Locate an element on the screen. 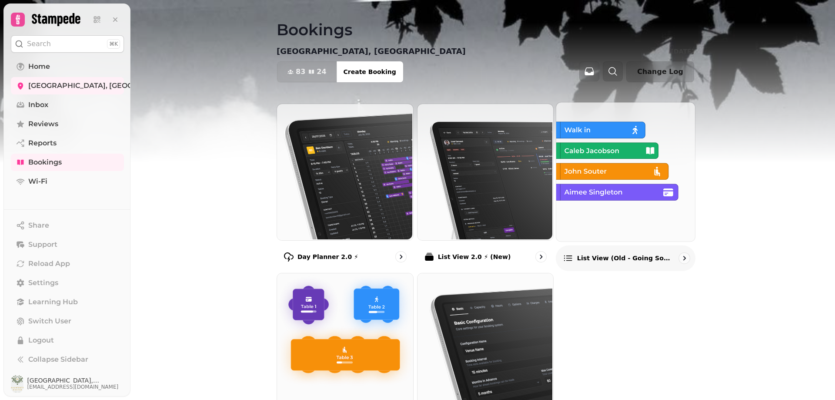 This screenshot has height=400, width=835. button: 8324 is located at coordinates (307, 72).